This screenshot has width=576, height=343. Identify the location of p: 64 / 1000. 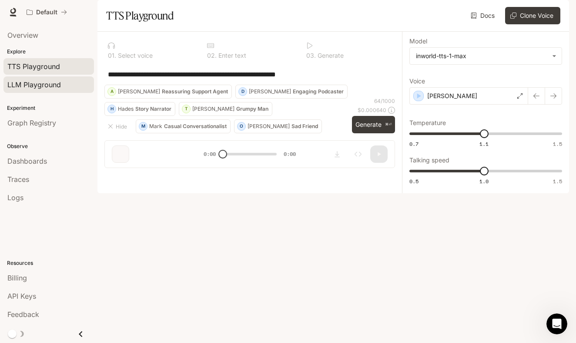
(384, 101).